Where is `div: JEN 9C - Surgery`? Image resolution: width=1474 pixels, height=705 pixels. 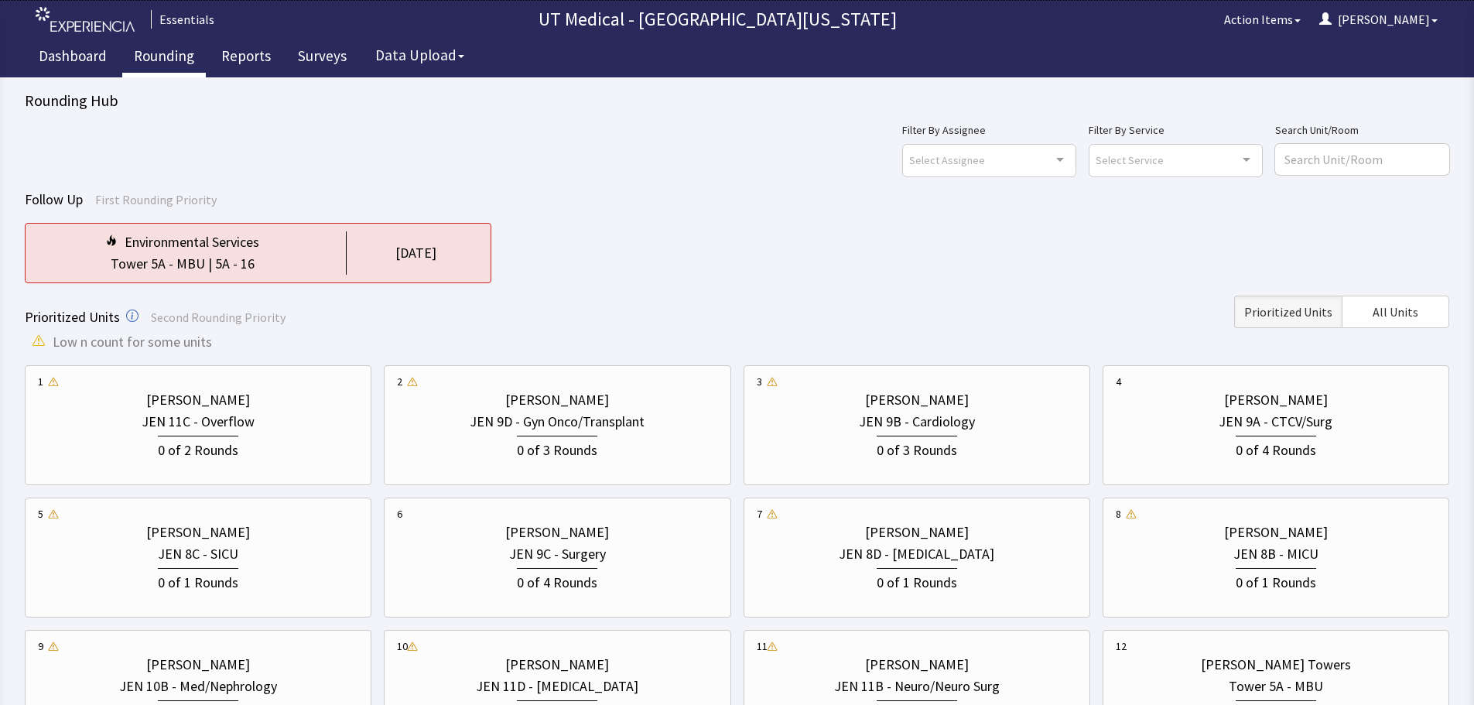 div: JEN 9C - Surgery is located at coordinates (557, 554).